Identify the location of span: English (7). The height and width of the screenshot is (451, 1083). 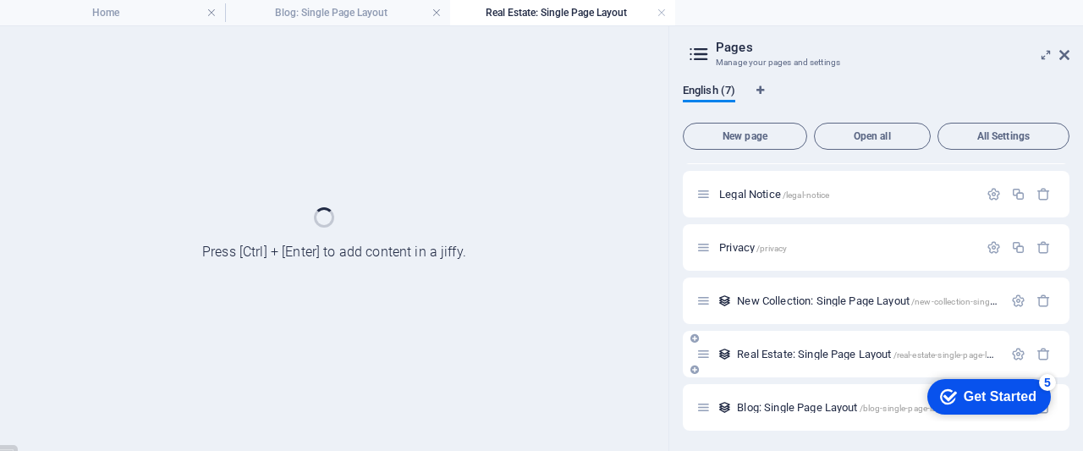
(709, 92).